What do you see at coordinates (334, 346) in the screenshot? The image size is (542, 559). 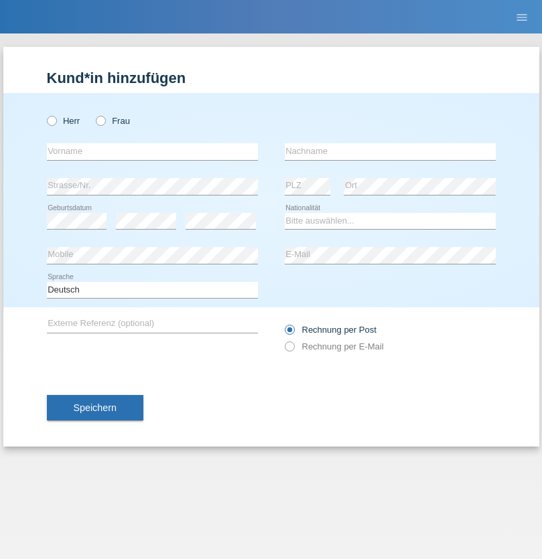 I see `label: Rechnung per E-Mail` at bounding box center [334, 346].